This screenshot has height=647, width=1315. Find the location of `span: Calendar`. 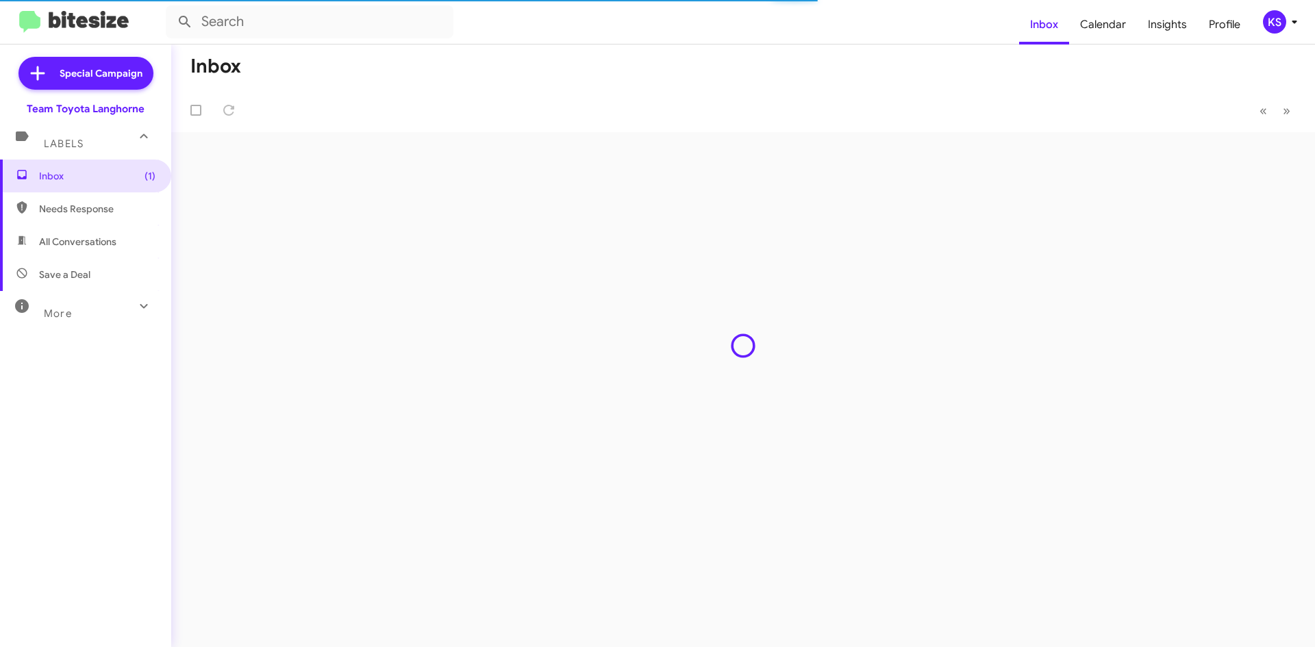

span: Calendar is located at coordinates (1103, 25).